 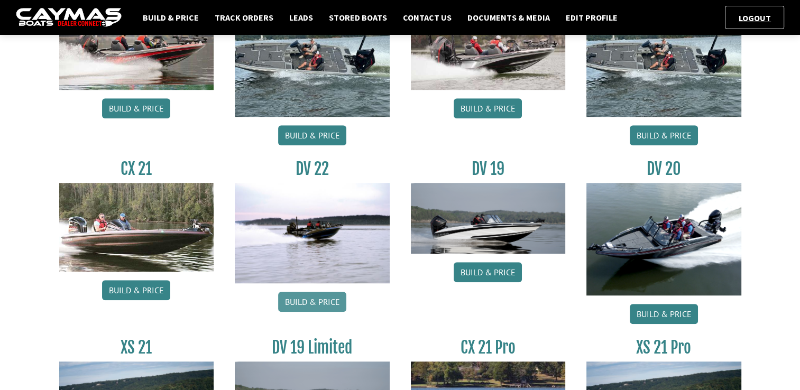 What do you see at coordinates (488, 45) in the screenshot?
I see `img: CX-20Pro_thumbnail.jpg` at bounding box center [488, 45].